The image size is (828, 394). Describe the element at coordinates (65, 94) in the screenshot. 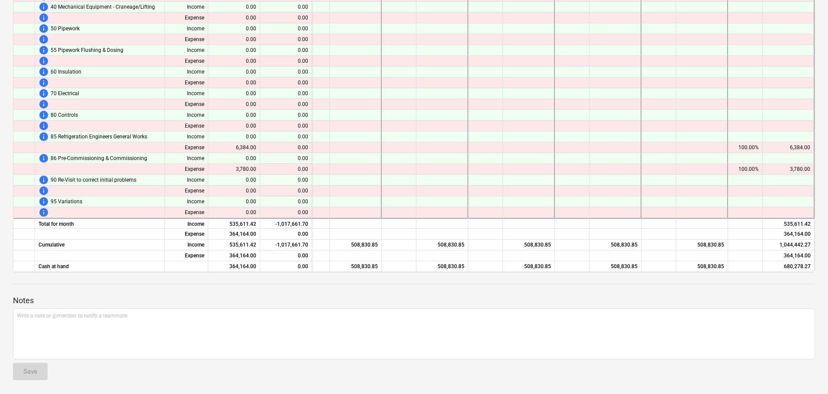

I see `span: 70 Electrical` at that location.